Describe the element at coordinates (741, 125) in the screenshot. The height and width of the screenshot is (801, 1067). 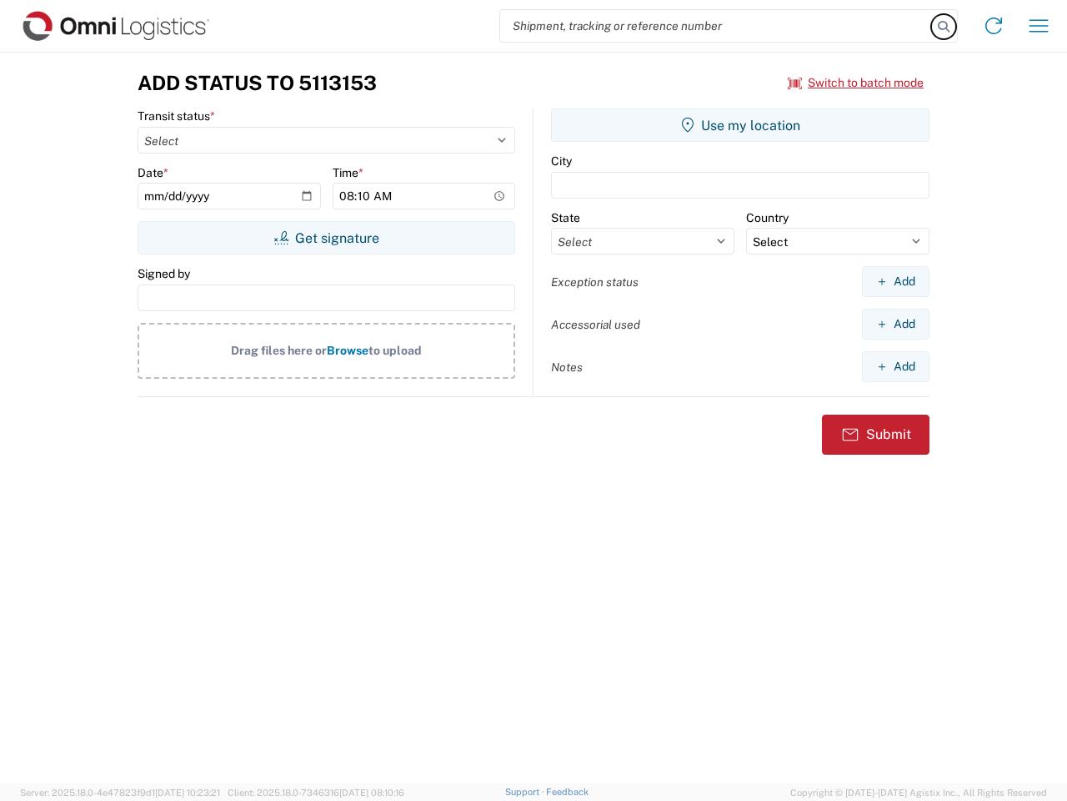
I see `button: Use my location` at that location.